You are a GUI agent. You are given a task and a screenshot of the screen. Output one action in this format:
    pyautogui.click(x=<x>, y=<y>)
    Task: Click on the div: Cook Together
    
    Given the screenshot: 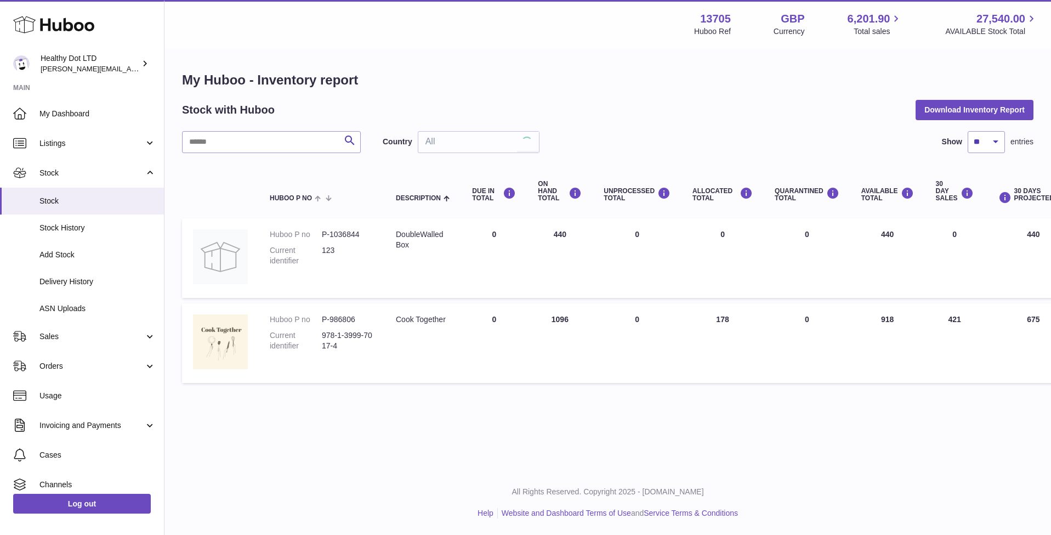 What is the action you would take?
    pyautogui.click(x=423, y=319)
    